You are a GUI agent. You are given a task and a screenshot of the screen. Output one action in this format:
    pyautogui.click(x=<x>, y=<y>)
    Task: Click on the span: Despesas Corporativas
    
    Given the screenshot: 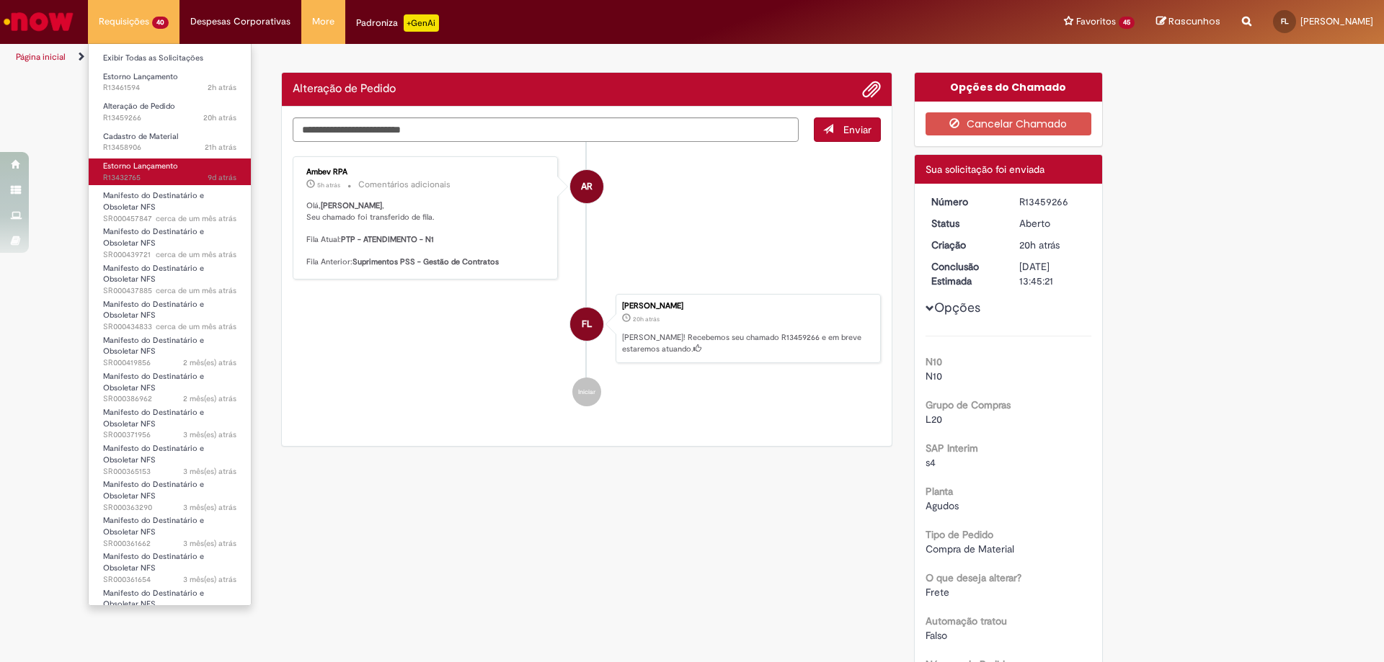 What is the action you would take?
    pyautogui.click(x=240, y=22)
    